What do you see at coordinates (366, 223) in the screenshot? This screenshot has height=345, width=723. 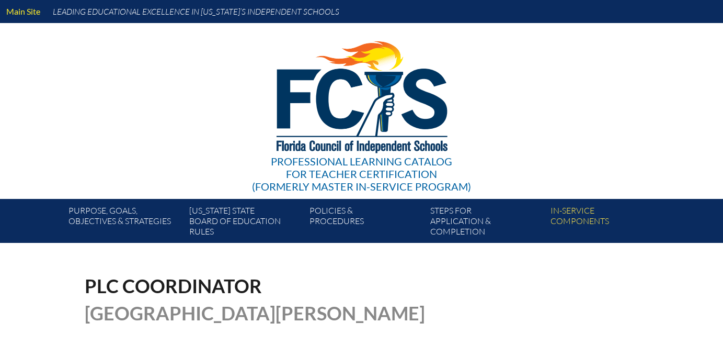 I see `a: Policies &Procedures` at bounding box center [366, 223].